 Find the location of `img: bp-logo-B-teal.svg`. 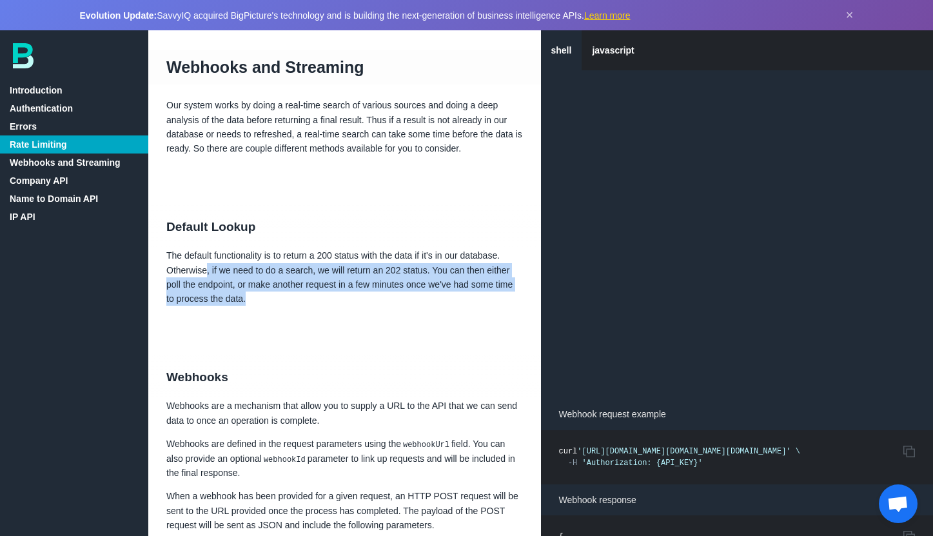

img: bp-logo-B-teal.svg is located at coordinates (23, 55).